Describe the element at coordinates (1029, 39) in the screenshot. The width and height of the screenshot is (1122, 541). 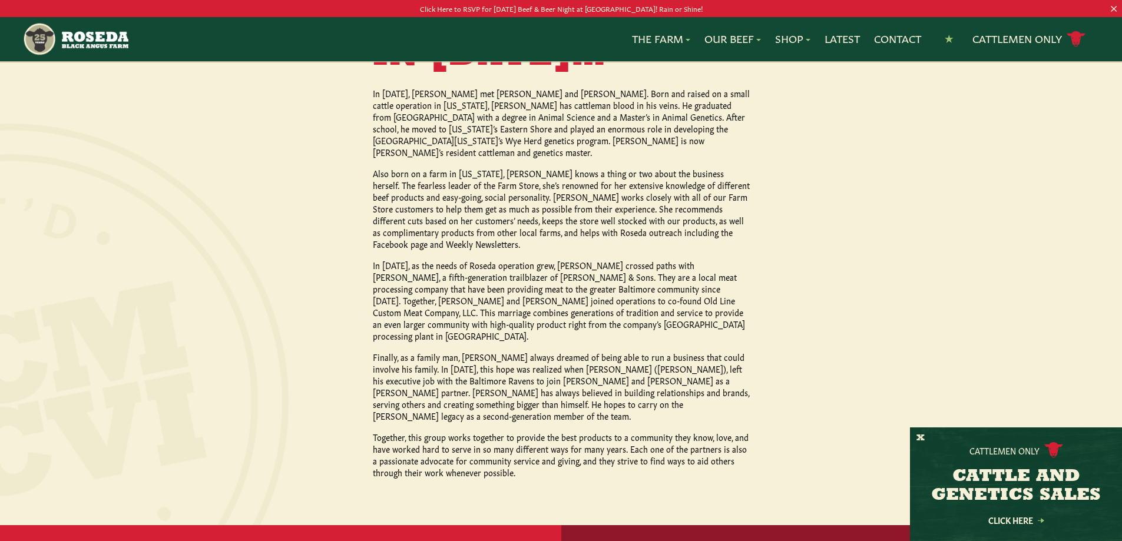
I see `a: Cattlemen Only` at that location.